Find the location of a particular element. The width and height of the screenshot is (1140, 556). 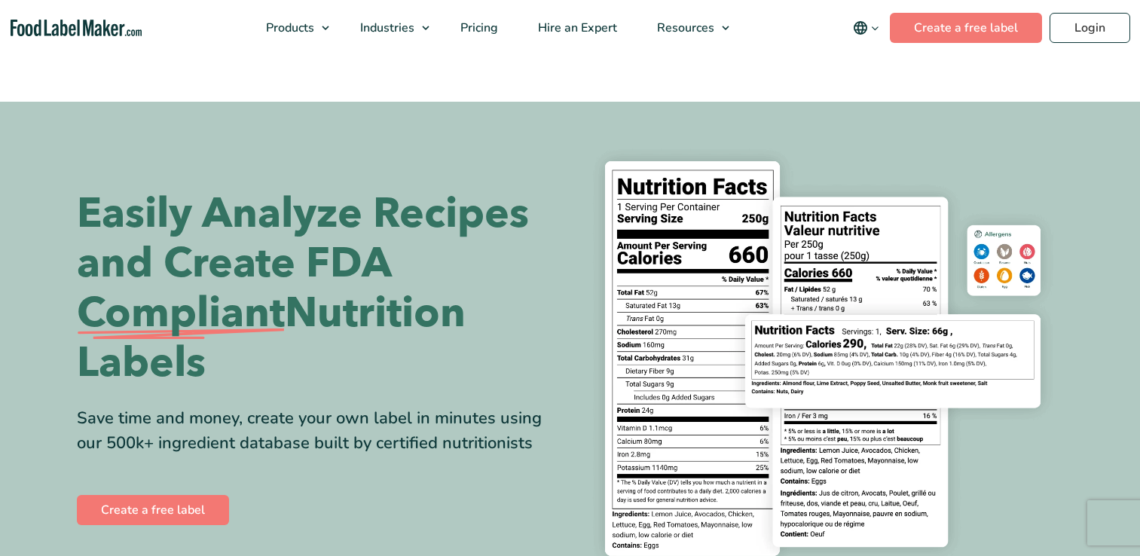

span: Industries is located at coordinates (386, 28).